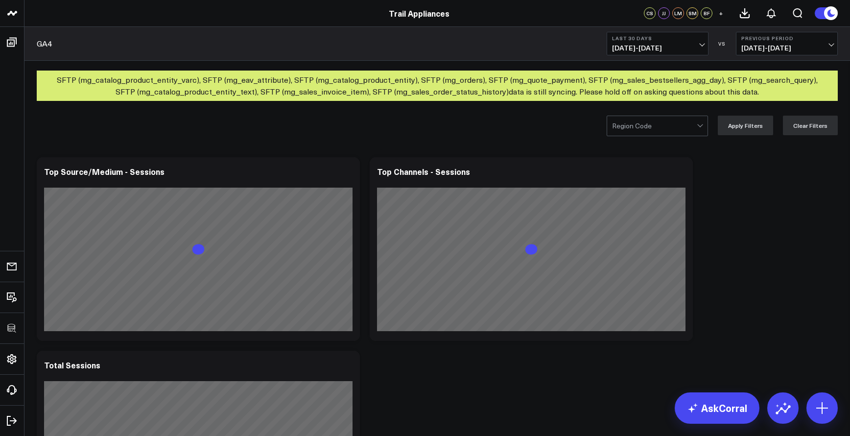 This screenshot has height=436, width=850. Describe the element at coordinates (722, 44) in the screenshot. I see `div: VS` at that location.